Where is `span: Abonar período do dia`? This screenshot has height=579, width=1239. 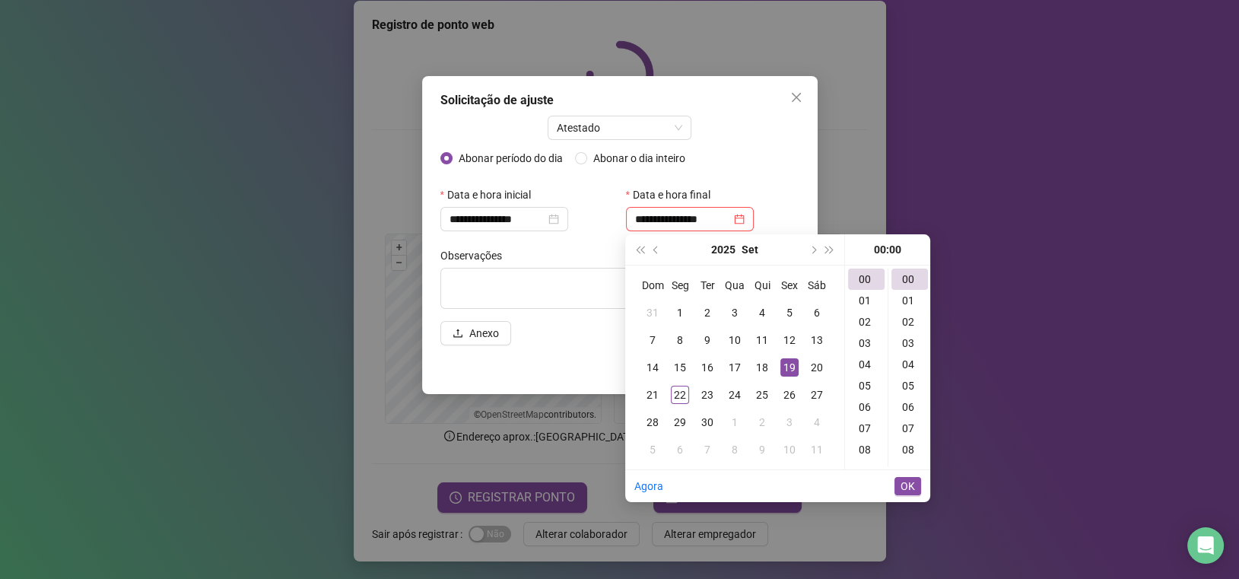 span: Abonar período do dia is located at coordinates (510, 158).